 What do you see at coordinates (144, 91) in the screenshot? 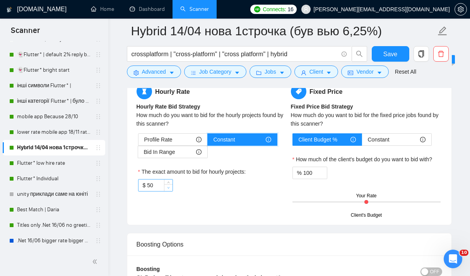
I see `span: hourglass` at bounding box center [144, 91].